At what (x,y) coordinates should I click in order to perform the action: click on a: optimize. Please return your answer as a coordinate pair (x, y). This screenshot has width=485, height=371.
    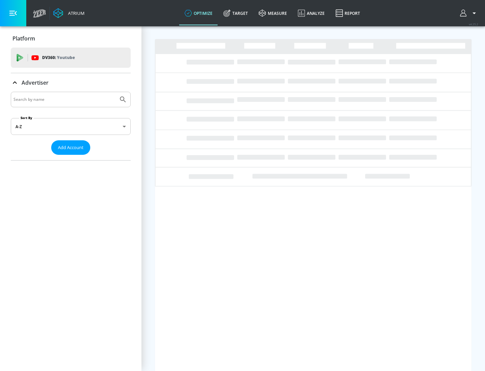
    Looking at the image, I should click on (198, 13).